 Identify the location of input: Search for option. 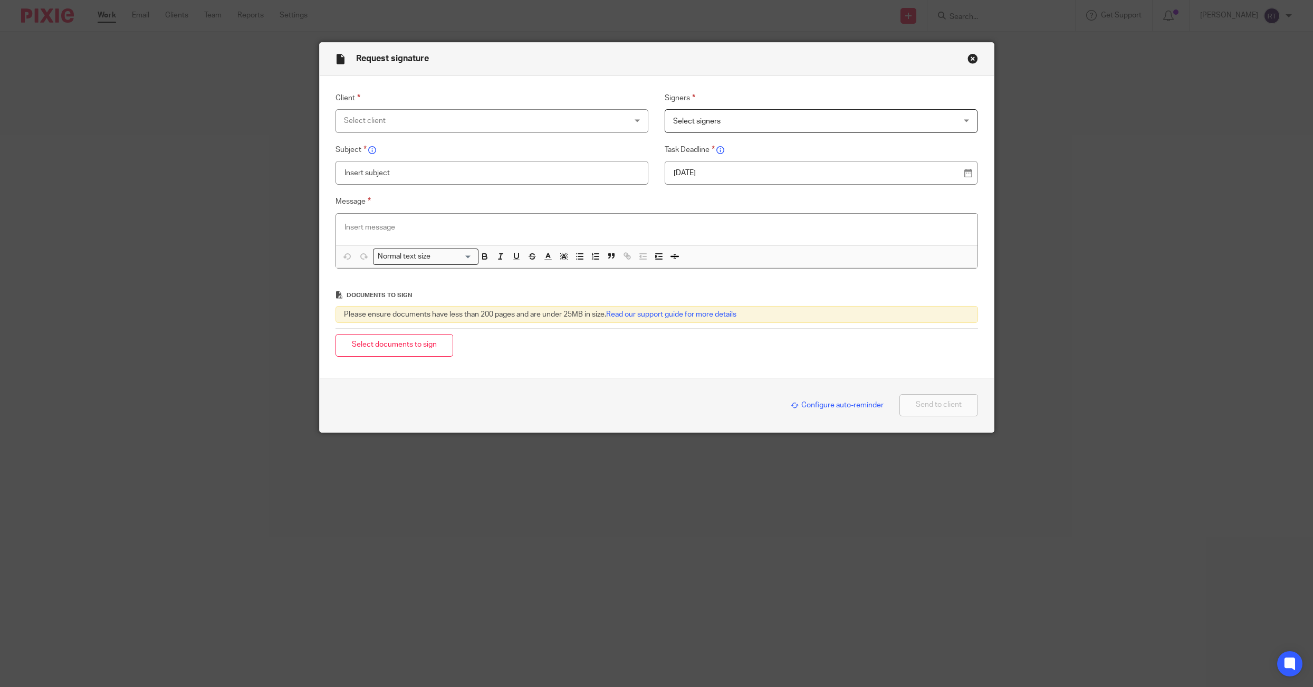
(452, 256).